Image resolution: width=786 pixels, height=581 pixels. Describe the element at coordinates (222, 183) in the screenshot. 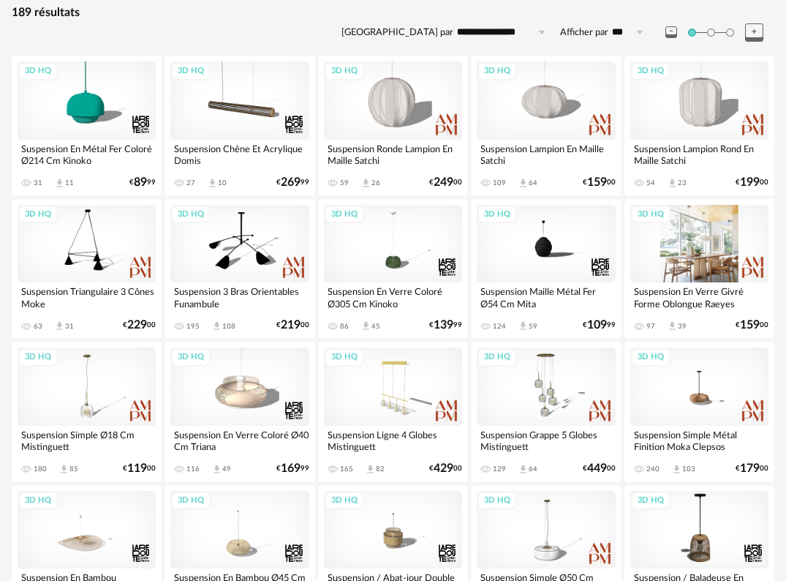

I see `div: 10` at that location.